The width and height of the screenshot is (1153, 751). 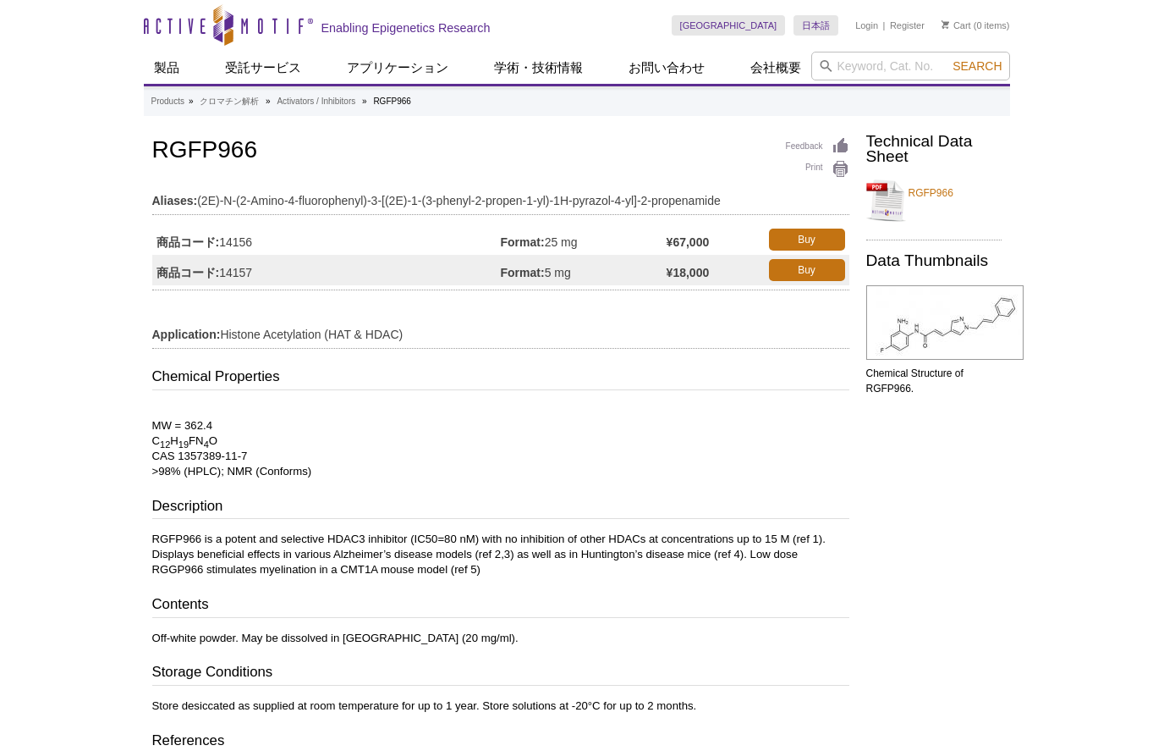 I want to click on a: お問い合わせ, so click(x=667, y=68).